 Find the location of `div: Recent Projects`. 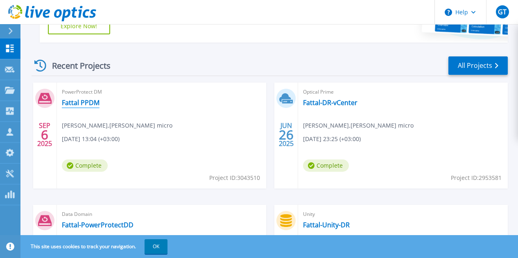

div: Recent Projects is located at coordinates (77, 65).